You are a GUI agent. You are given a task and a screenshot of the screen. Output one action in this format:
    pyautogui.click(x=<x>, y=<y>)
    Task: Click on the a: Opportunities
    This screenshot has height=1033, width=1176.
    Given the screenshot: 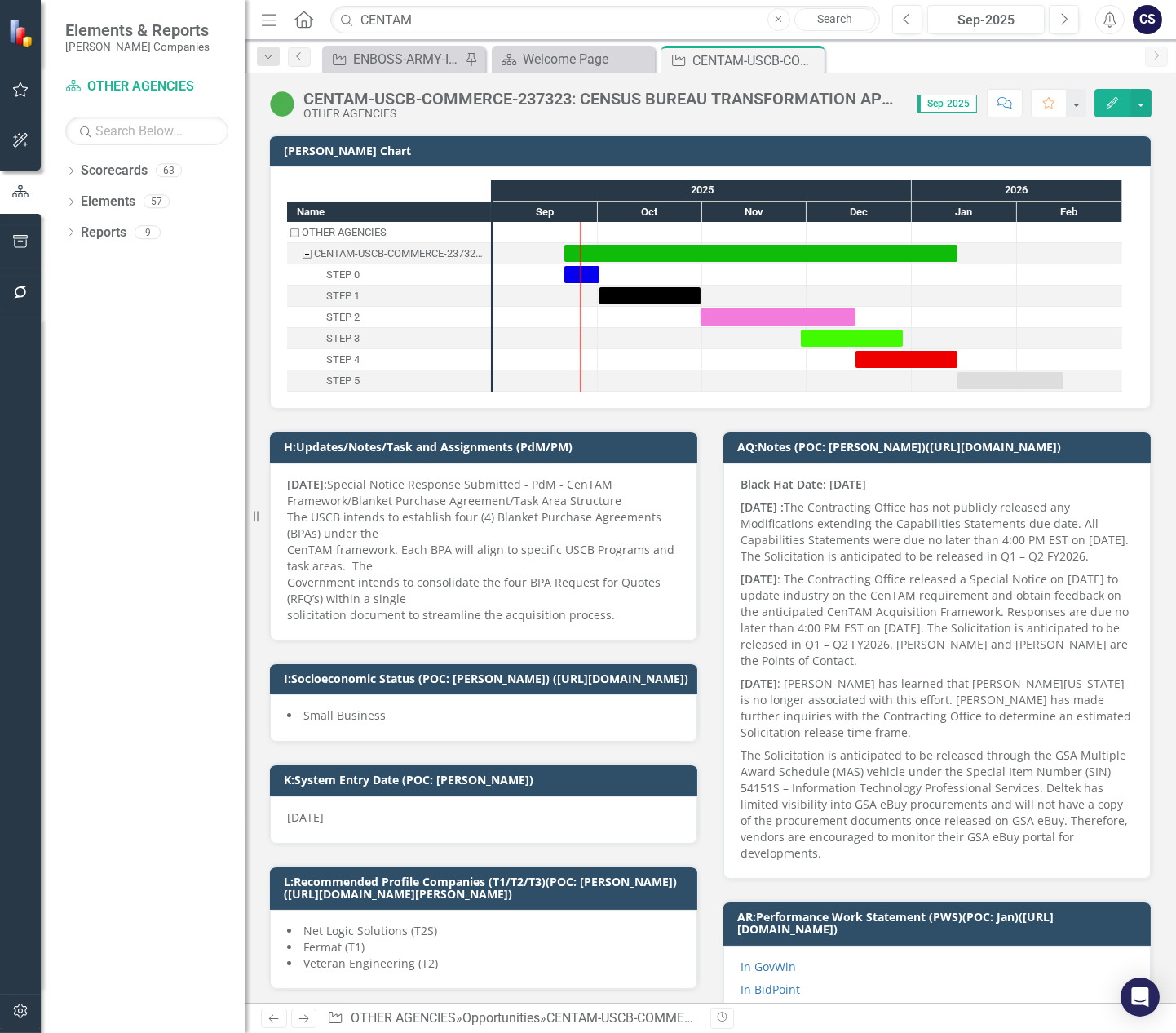 What is the action you would take?
    pyautogui.click(x=501, y=1017)
    